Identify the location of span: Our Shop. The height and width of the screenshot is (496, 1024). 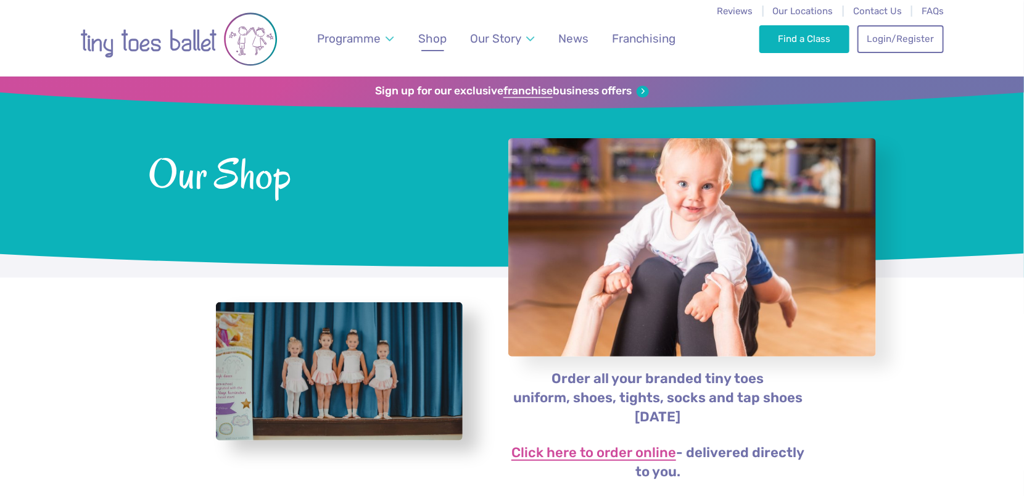
(312, 172).